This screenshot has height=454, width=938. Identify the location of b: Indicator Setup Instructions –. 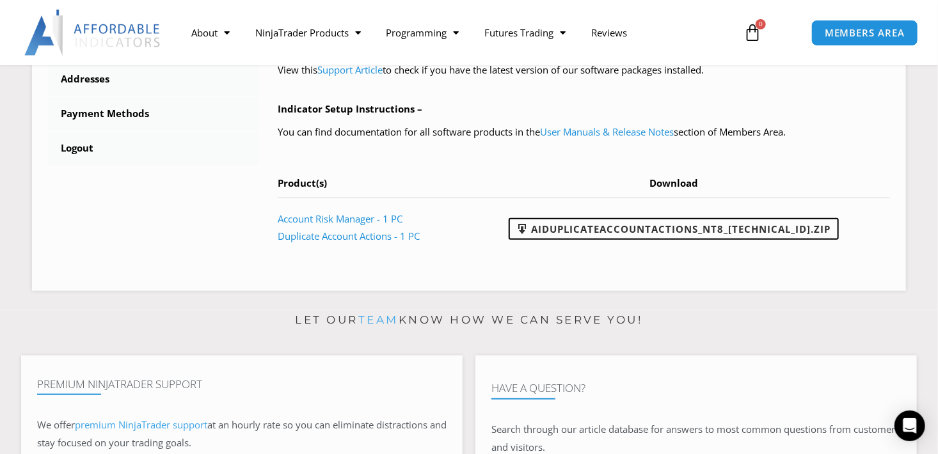
(350, 109).